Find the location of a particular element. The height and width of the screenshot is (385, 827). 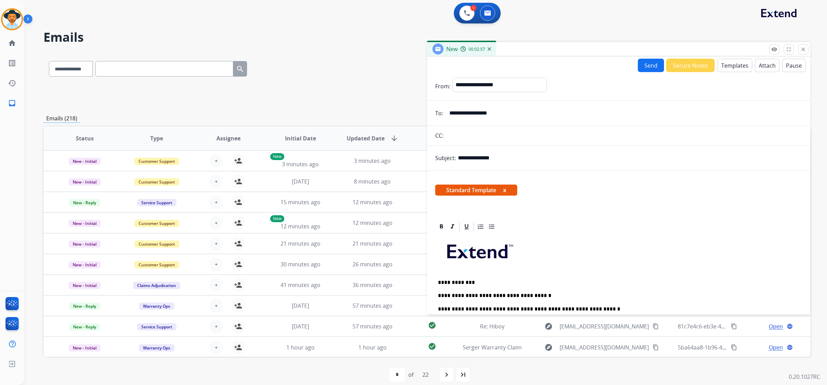

button: Templates is located at coordinates (735, 65).